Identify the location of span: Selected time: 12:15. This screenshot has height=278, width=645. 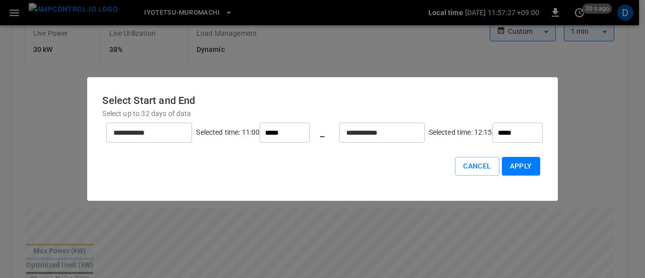
(460, 132).